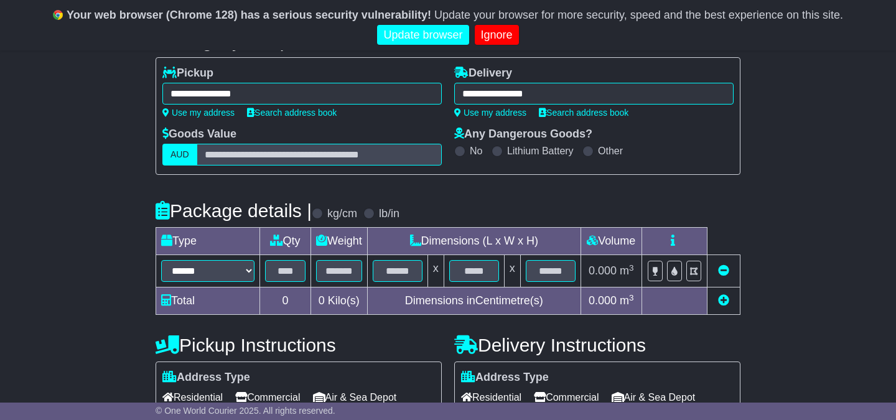 This screenshot has width=896, height=420. Describe the element at coordinates (342, 214) in the screenshot. I see `label: kg/cm` at that location.